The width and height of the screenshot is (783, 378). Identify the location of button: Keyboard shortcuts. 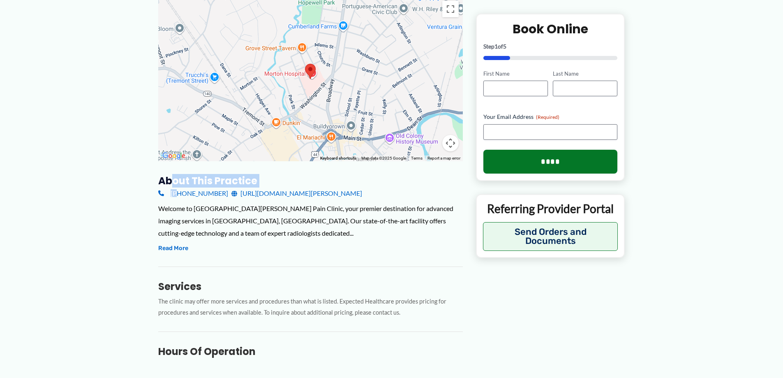
(338, 158).